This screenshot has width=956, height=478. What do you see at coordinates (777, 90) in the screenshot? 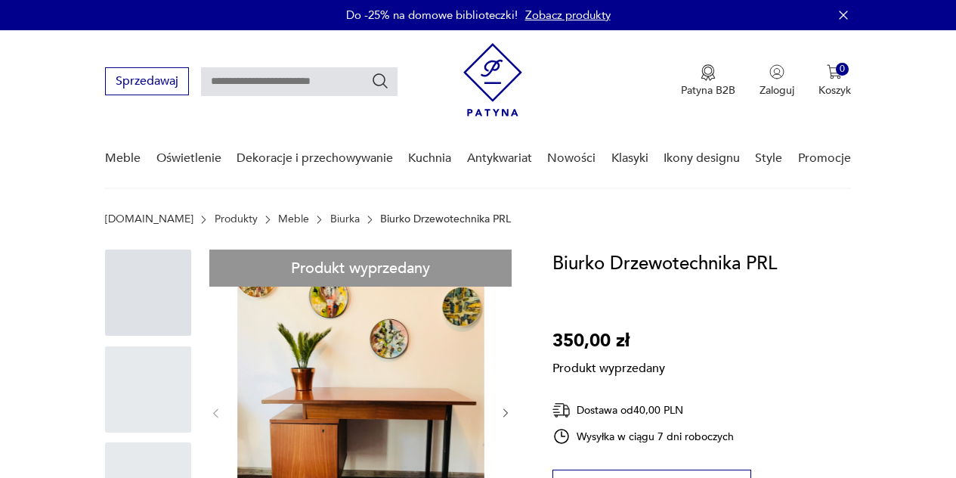
I see `p: Zaloguj` at bounding box center [777, 90].